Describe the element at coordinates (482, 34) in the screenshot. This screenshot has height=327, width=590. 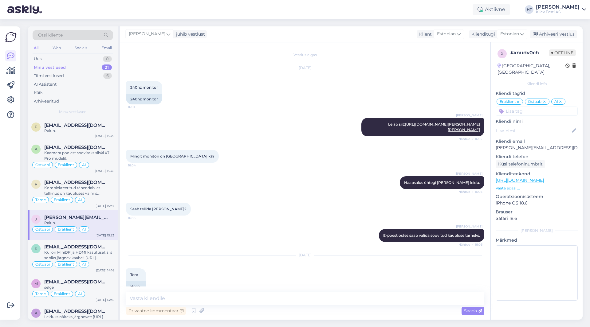
I see `div: Klienditugi` at that location.